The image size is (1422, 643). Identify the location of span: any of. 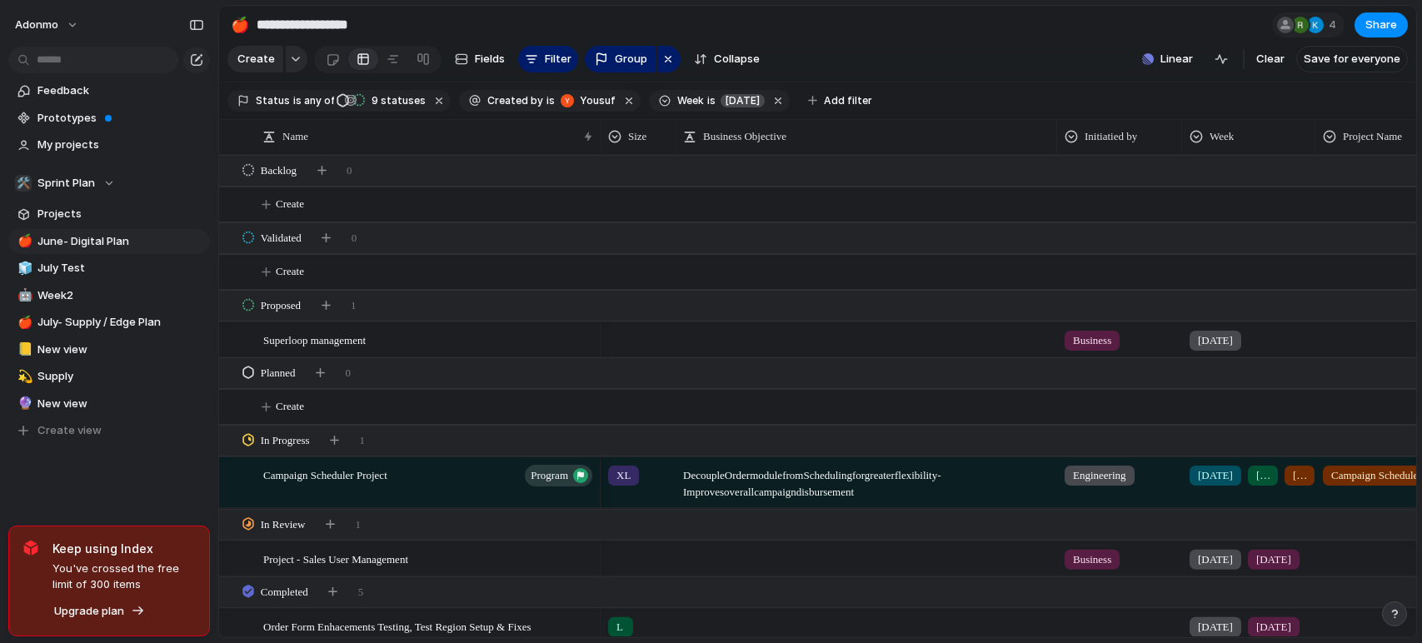
(317, 101).